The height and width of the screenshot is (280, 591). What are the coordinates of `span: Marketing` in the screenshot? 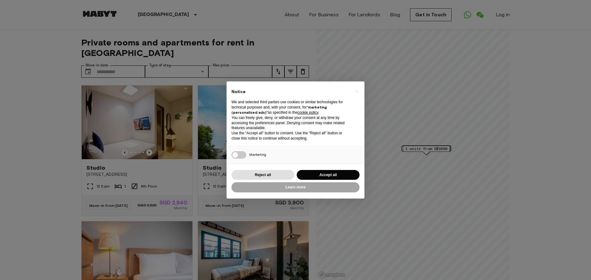 It's located at (257, 154).